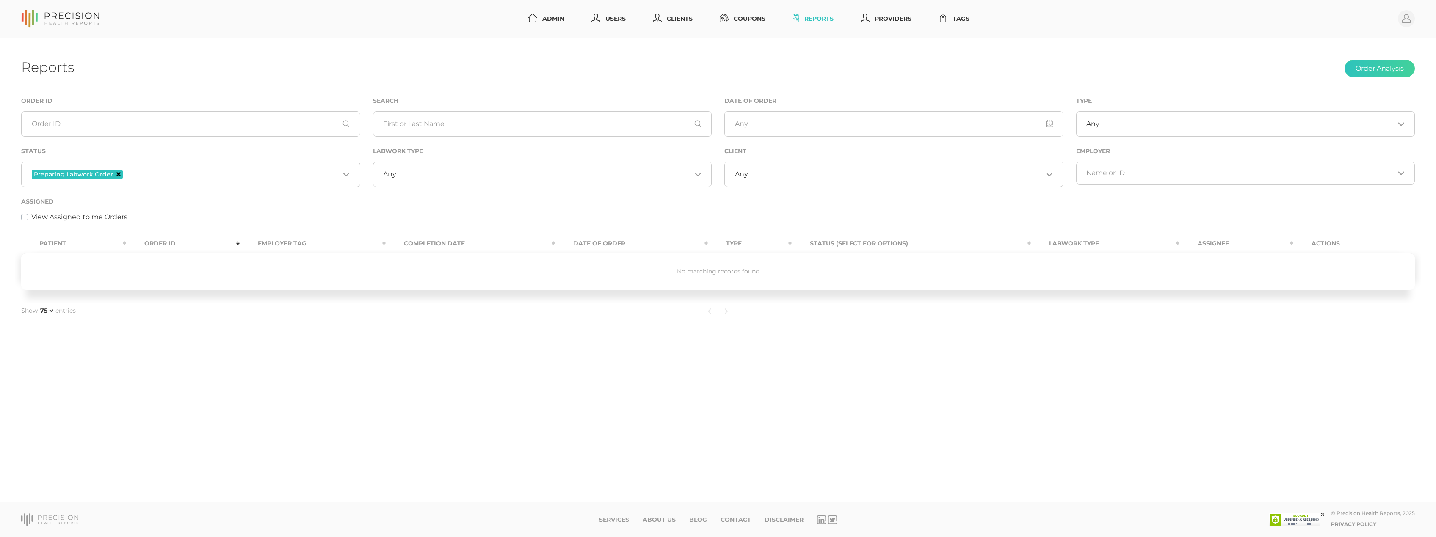 This screenshot has width=1436, height=537. What do you see at coordinates (886, 19) in the screenshot?
I see `a: Providers` at bounding box center [886, 19].